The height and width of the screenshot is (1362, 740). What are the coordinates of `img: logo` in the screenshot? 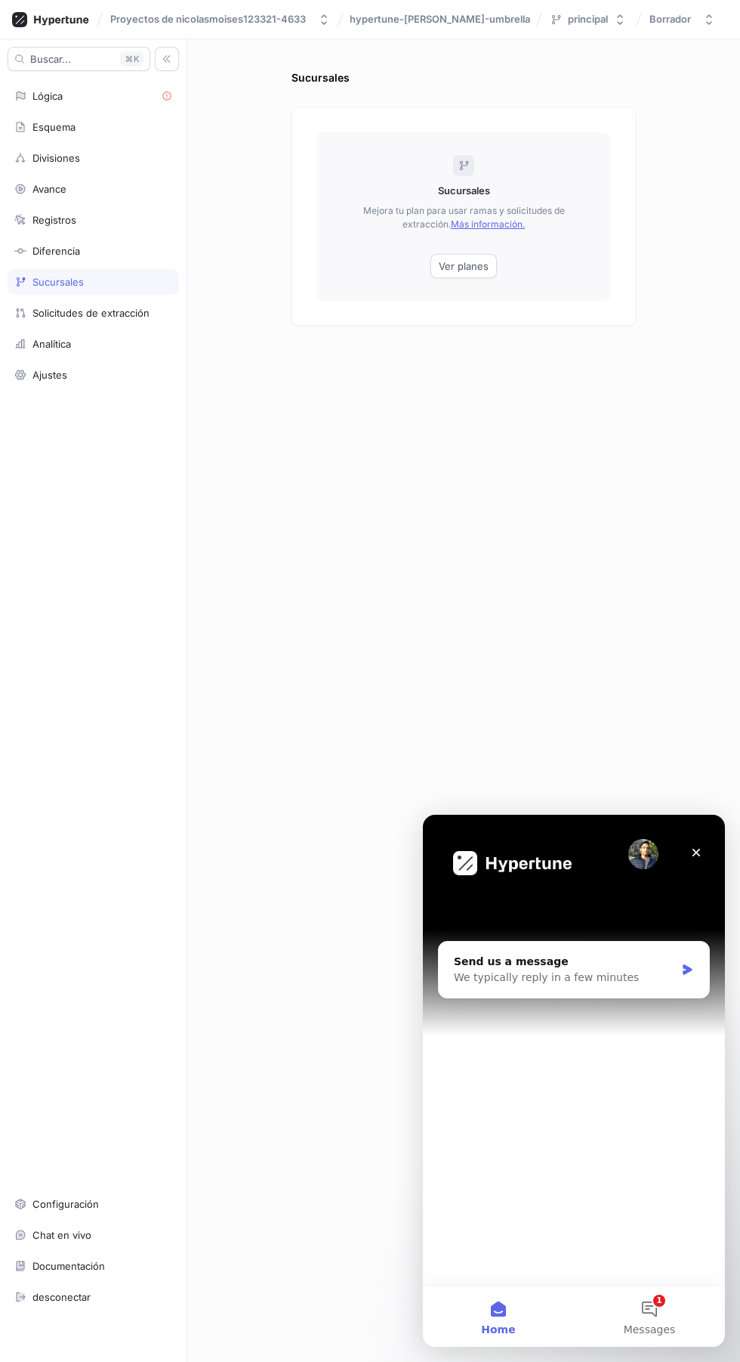 It's located at (89, 48).